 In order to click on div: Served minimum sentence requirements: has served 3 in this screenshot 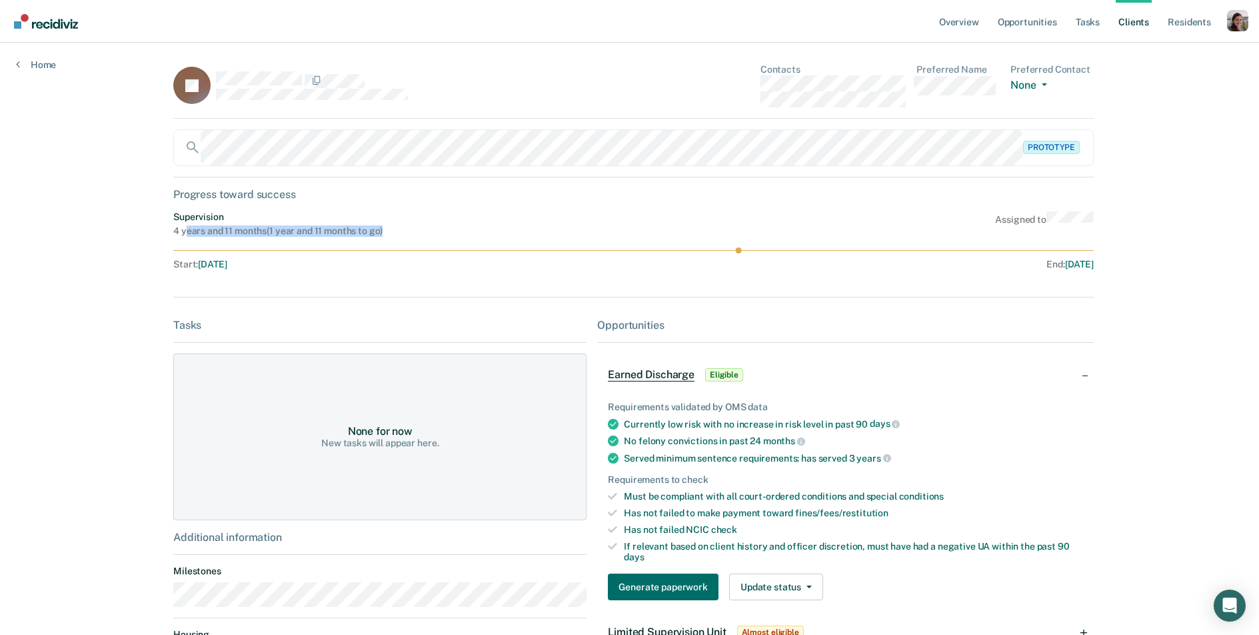, I will do `click(853, 458)`.